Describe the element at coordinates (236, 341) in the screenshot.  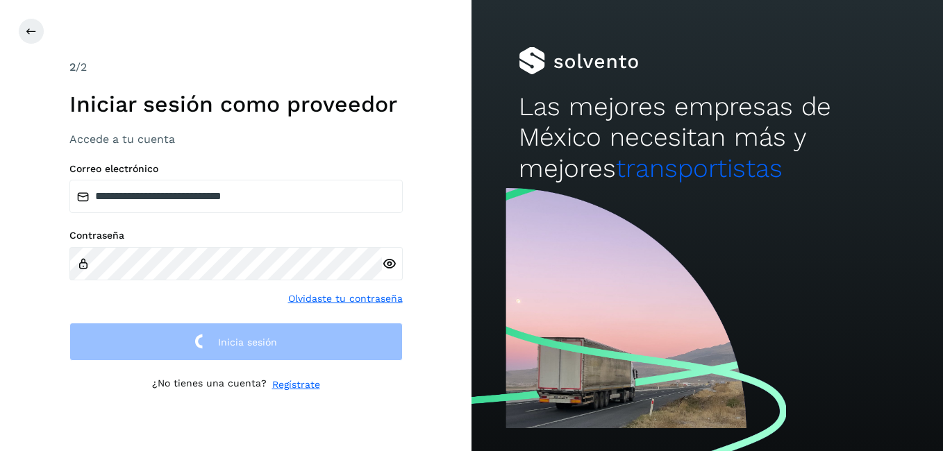
I see `button: Inicia sesión` at that location.